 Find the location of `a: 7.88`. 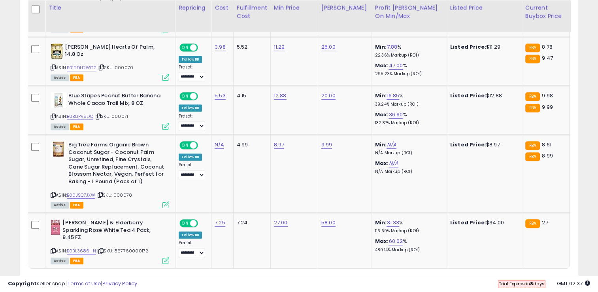

a: 7.88 is located at coordinates (392, 47).